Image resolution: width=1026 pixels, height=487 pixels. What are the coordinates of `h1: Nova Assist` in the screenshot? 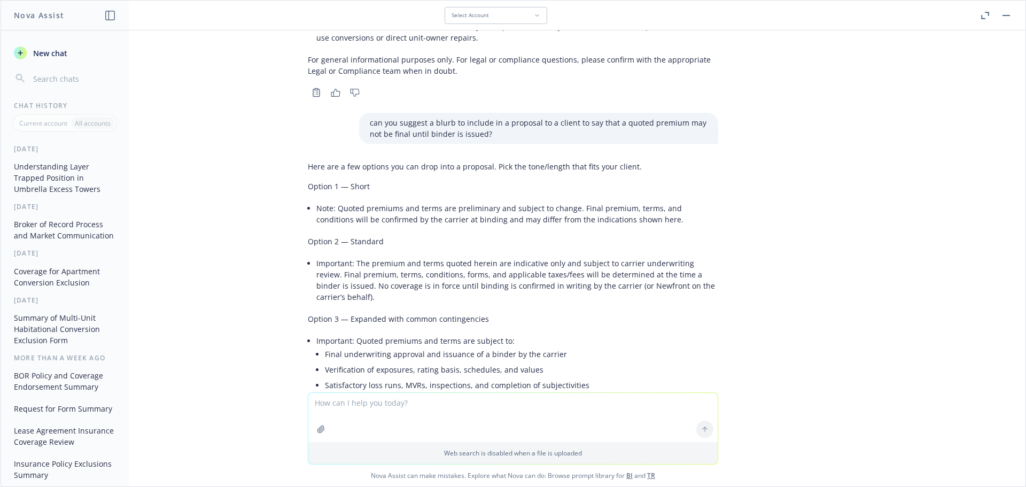 It's located at (39, 15).